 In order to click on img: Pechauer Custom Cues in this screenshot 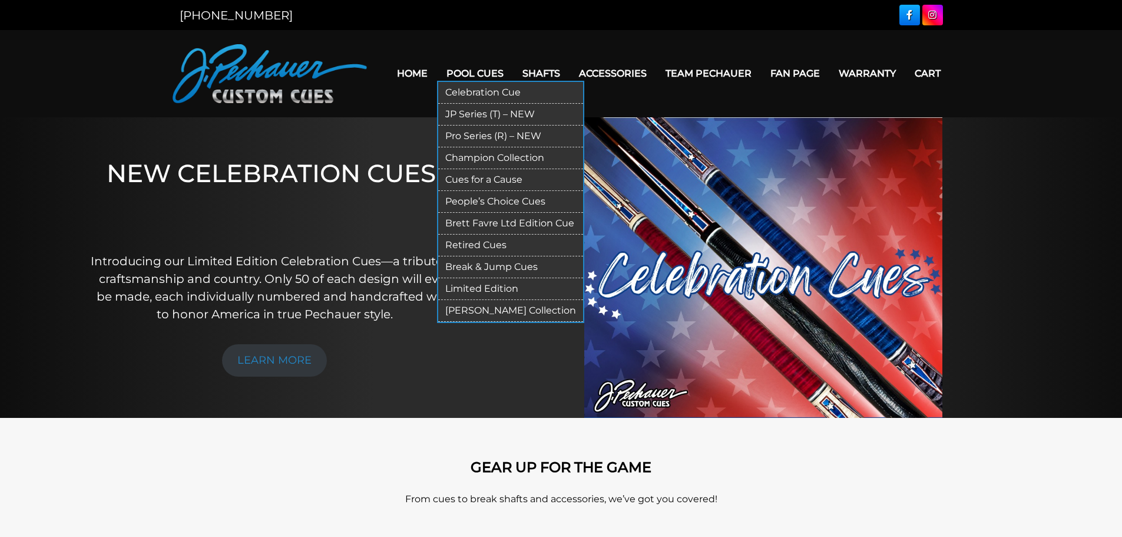, I will do `click(270, 74)`.